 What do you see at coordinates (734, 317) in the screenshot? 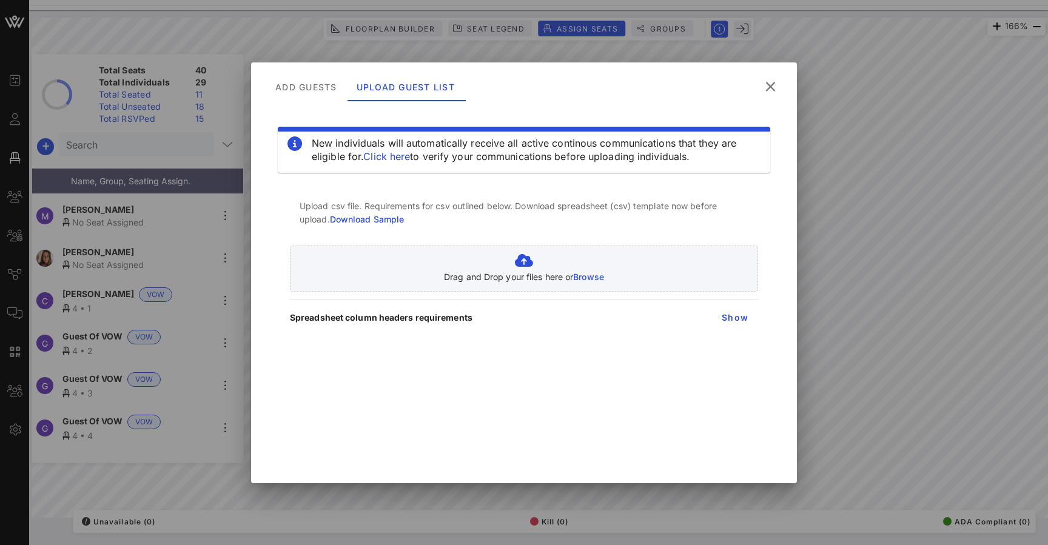
I see `span: Show` at bounding box center [734, 317].